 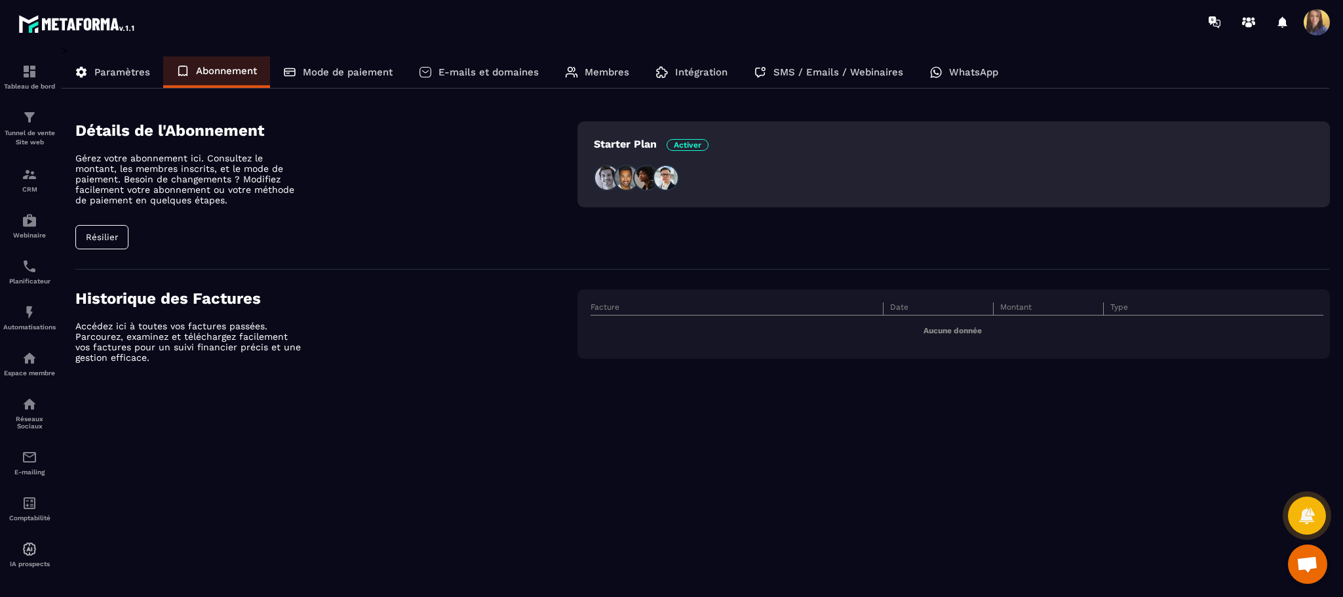 What do you see at coordinates (226, 71) in the screenshot?
I see `p: Abonnement` at bounding box center [226, 71].